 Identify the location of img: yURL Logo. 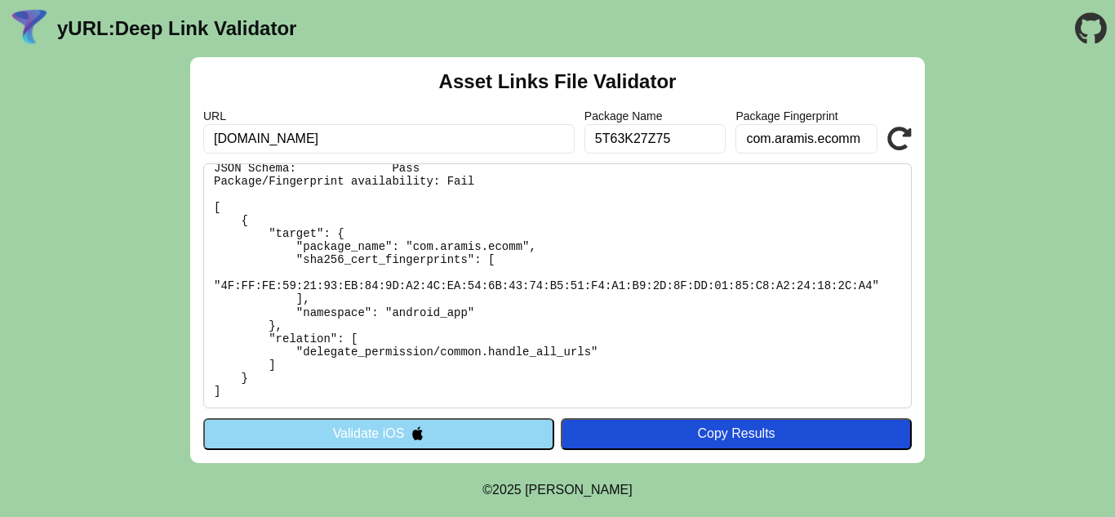
(29, 29).